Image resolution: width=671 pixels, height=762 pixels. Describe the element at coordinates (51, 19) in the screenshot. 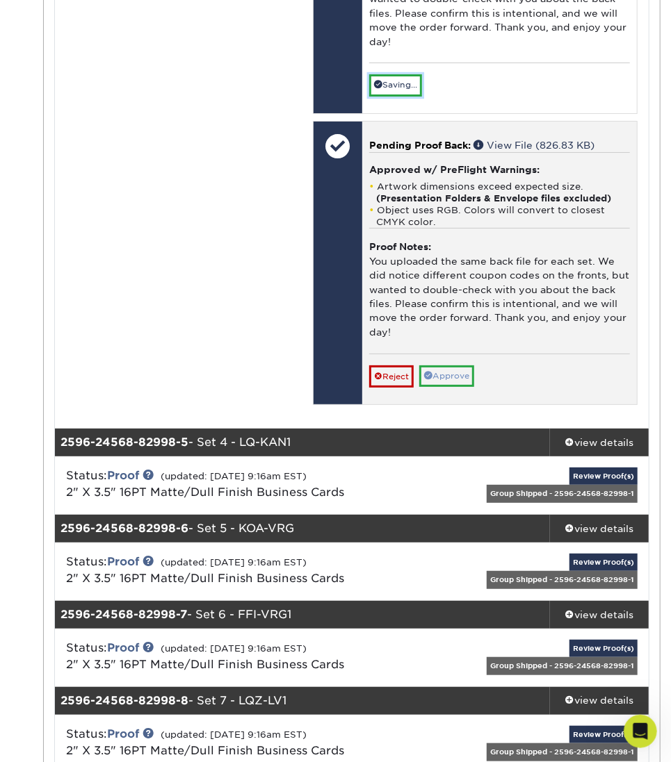

I see `img: Profile image for Avery` at that location.